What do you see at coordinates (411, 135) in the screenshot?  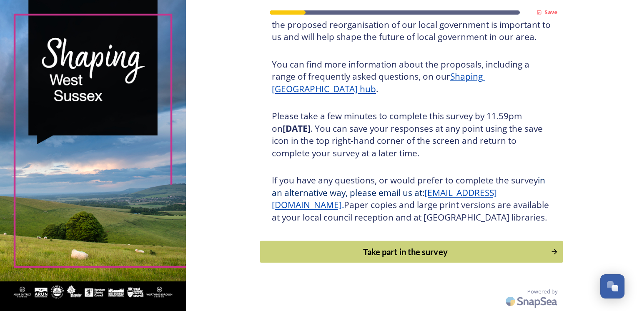 I see `h3: Please take a few minutes to complete this survey by 11.59pm on . You can save your responses at ...` at bounding box center [411, 135].